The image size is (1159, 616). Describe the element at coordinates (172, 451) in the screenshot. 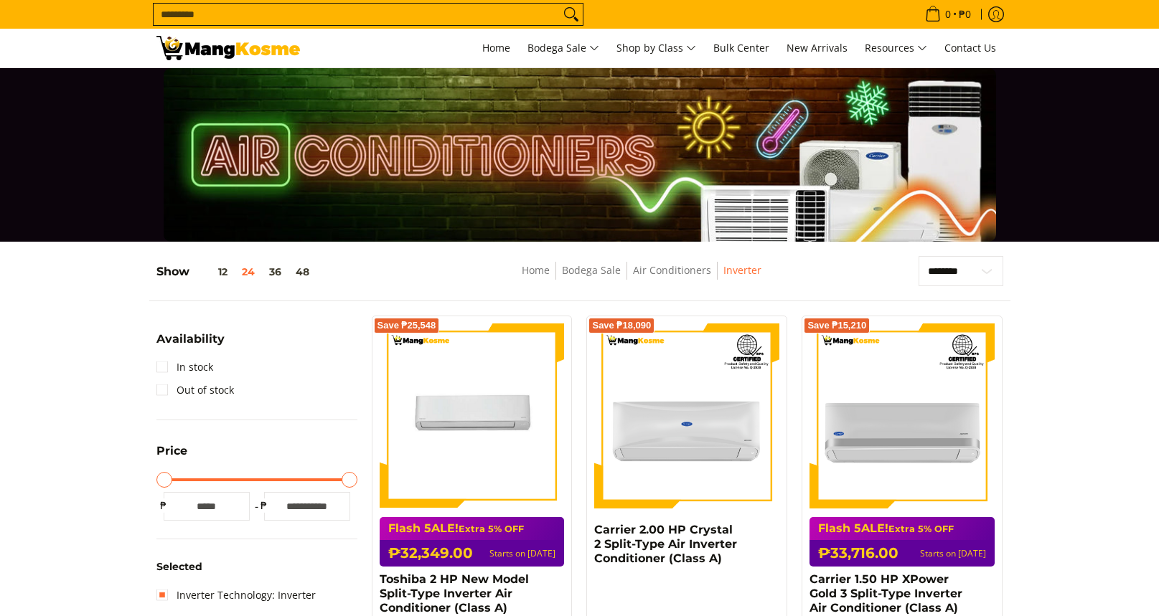

I see `span: Price` at that location.